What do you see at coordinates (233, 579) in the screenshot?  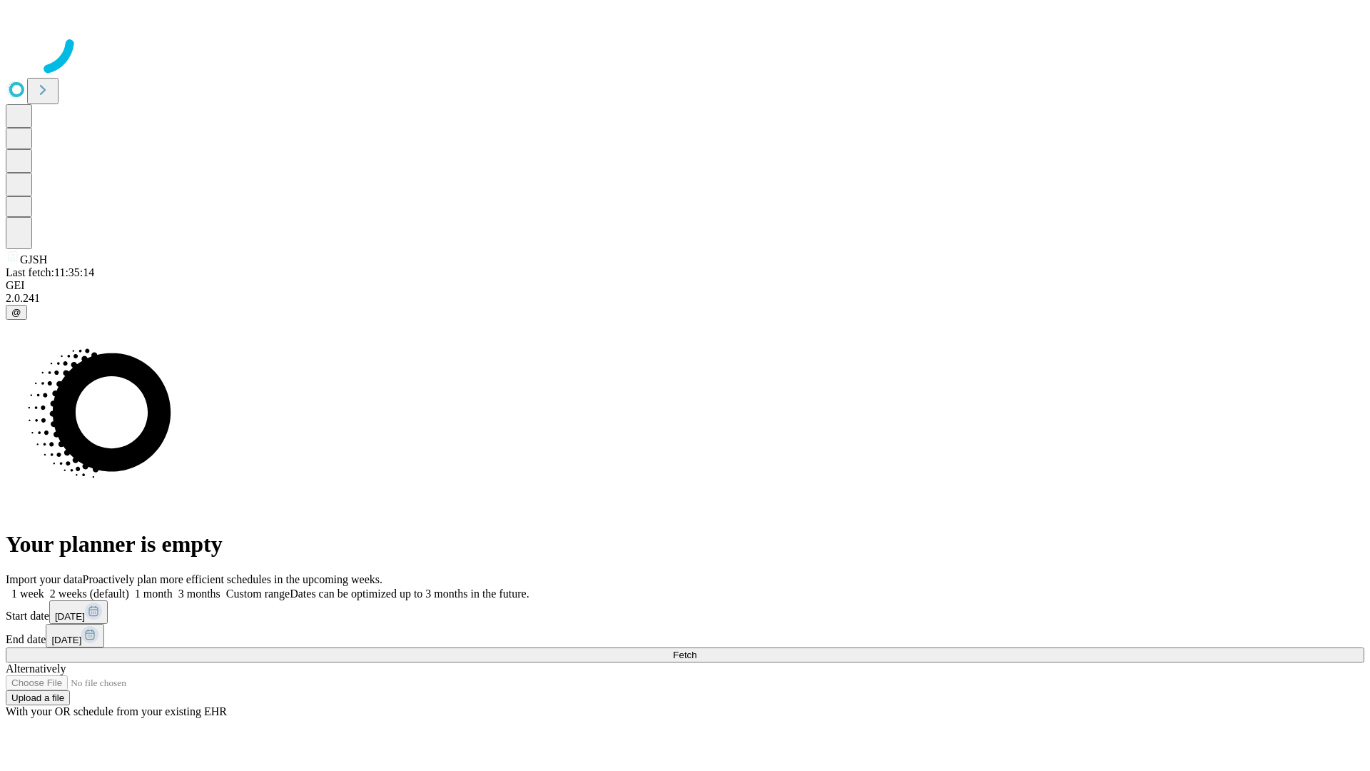 I see `span: Proactively plan more efficient schedules in the upcoming weeks.` at bounding box center [233, 579].